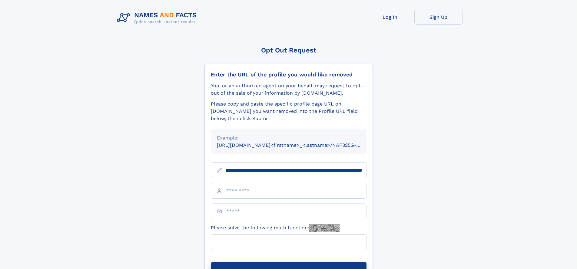  What do you see at coordinates (289, 89) in the screenshot?
I see `div: You, or an authorized agent on your behalf, may request to opt-out of the sale of your informatio...` at bounding box center [289, 89].